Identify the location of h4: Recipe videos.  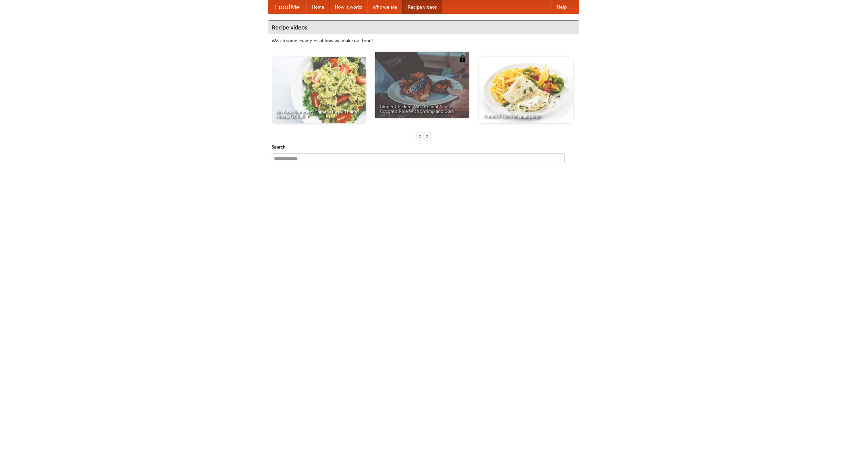
(424, 27).